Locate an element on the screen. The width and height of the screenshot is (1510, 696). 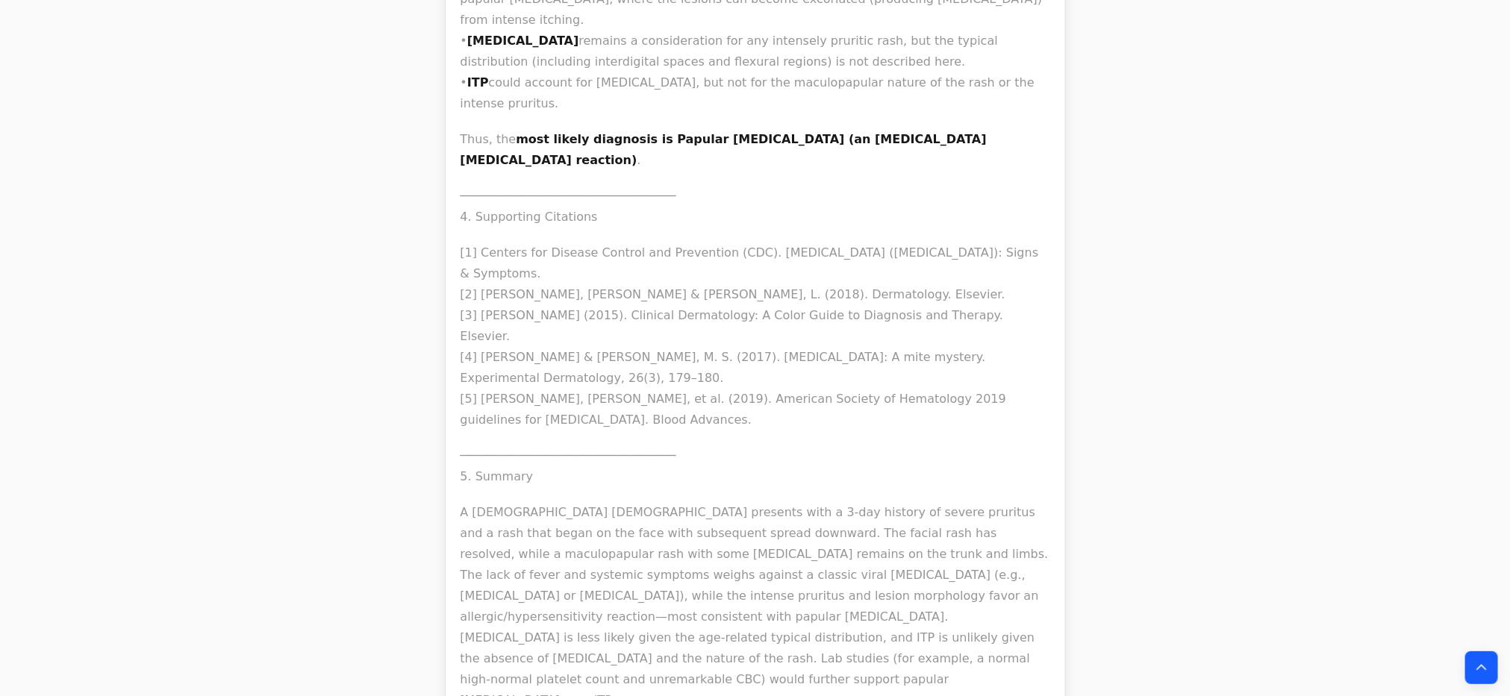
p: Thus, the . is located at coordinates (755, 150).